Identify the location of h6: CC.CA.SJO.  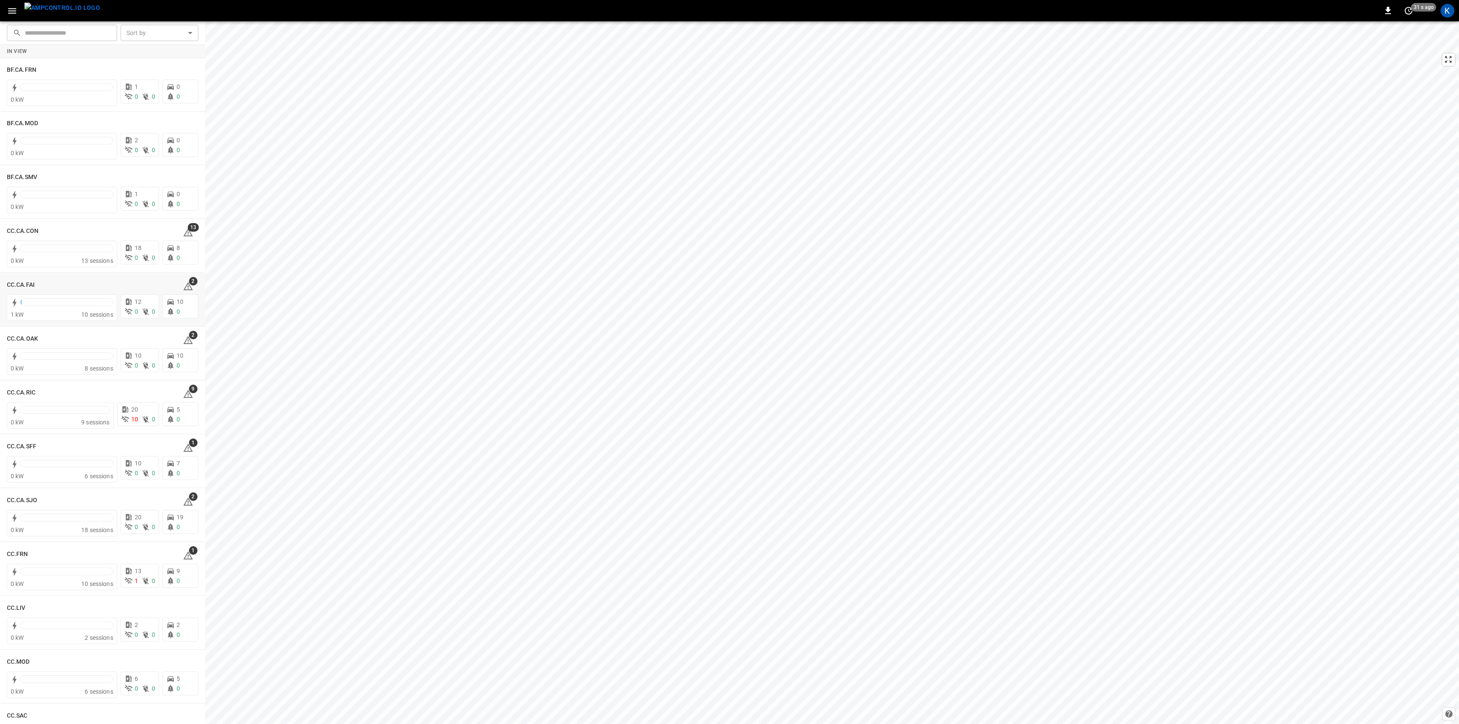
(22, 501).